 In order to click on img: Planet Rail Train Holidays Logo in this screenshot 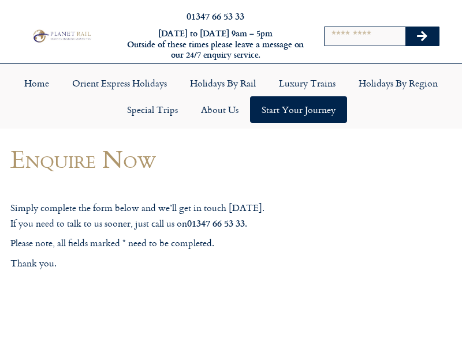, I will do `click(61, 36)`.